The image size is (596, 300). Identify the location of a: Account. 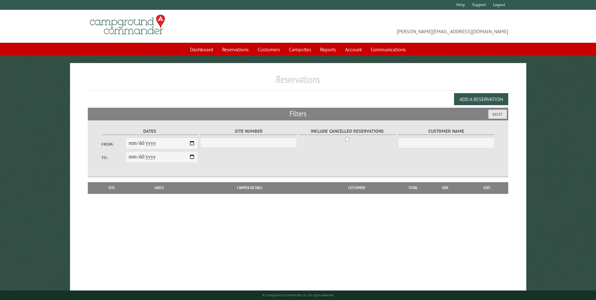
(353, 49).